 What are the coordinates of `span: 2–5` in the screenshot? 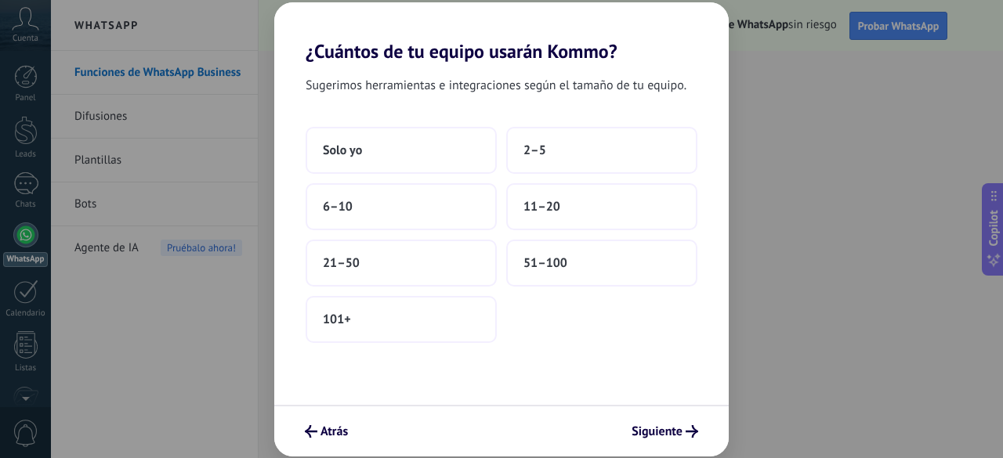 It's located at (534, 150).